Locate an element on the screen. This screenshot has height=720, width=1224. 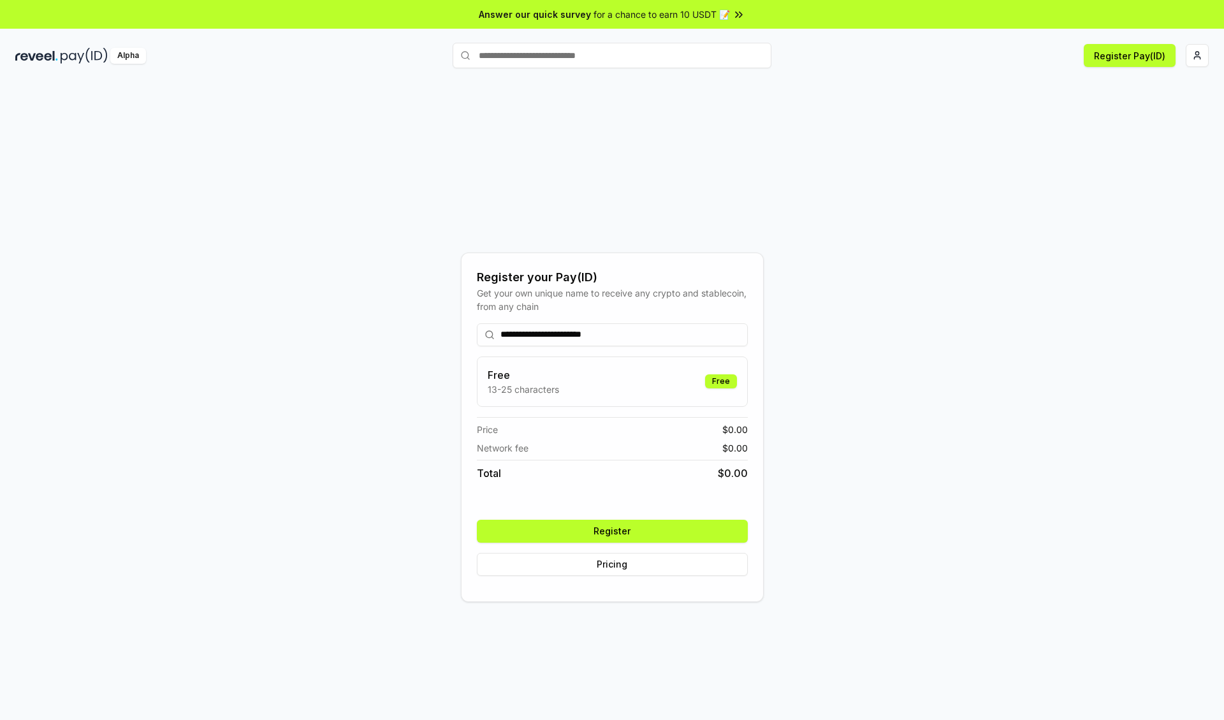
button: Register Pay(ID) is located at coordinates (1130, 55).